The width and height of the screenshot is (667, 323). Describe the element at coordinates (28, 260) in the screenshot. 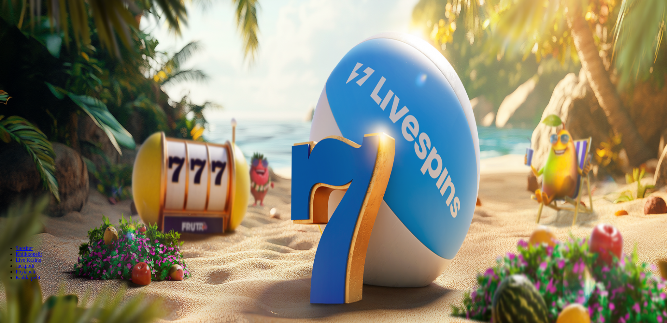

I see `a: Live Kasino` at that location.